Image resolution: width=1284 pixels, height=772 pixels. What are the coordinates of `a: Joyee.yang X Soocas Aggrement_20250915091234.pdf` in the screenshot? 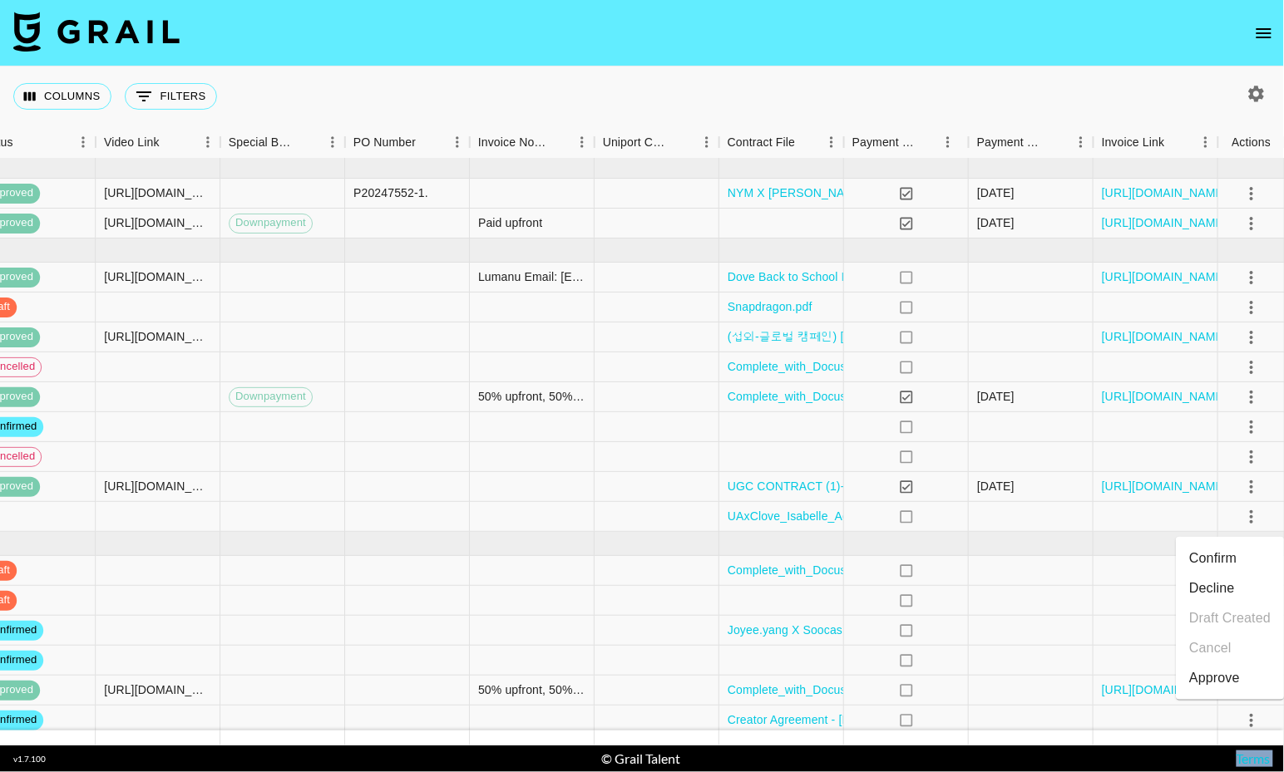 It's located at (875, 630).